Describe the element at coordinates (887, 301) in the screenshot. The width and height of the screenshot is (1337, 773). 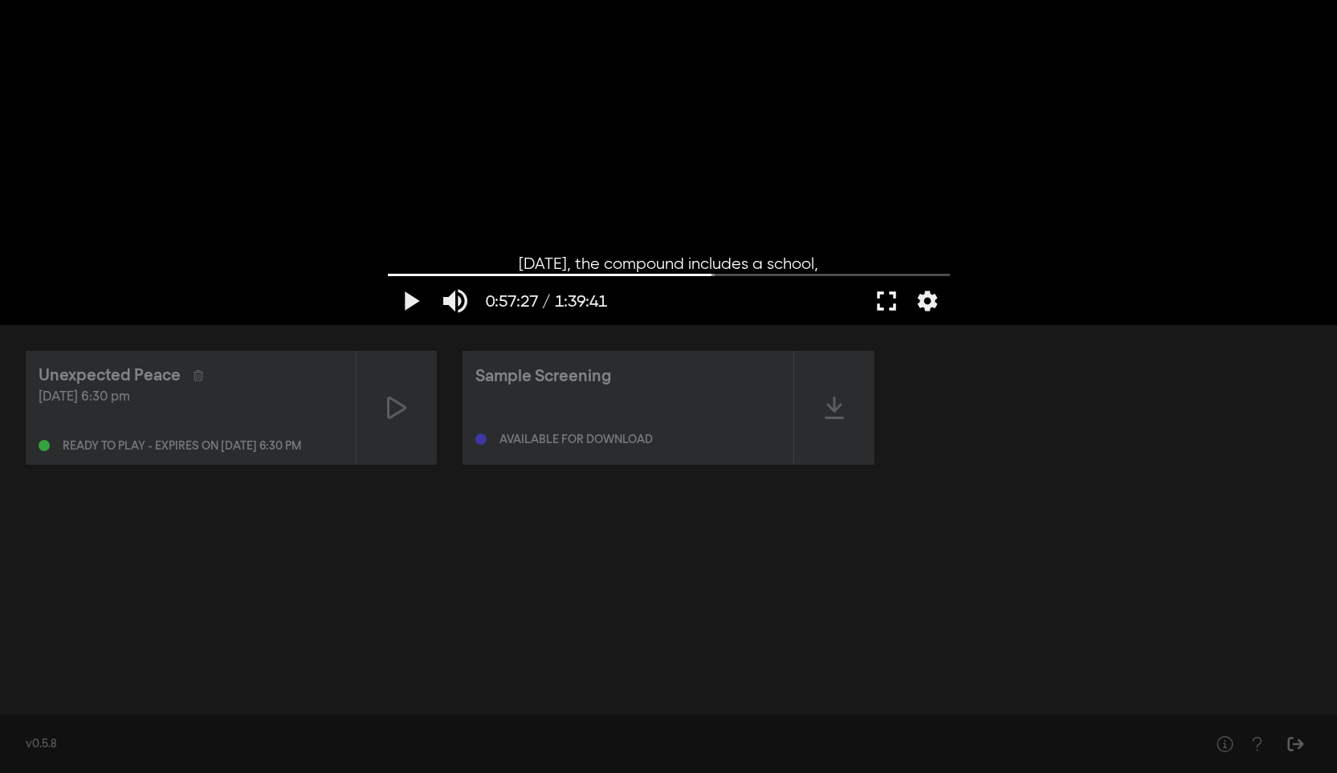
I see `button: Full screen` at that location.